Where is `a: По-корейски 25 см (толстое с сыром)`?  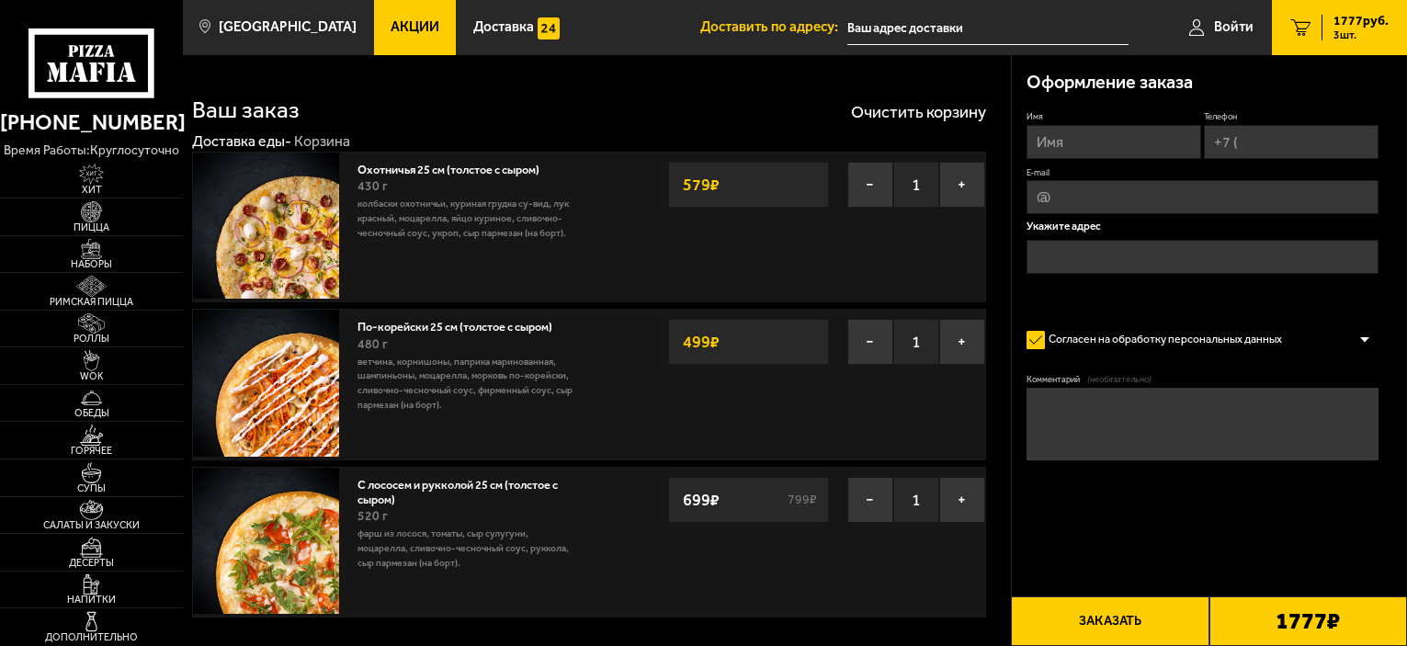 a: По-корейски 25 см (толстое с сыром) is located at coordinates (462, 325).